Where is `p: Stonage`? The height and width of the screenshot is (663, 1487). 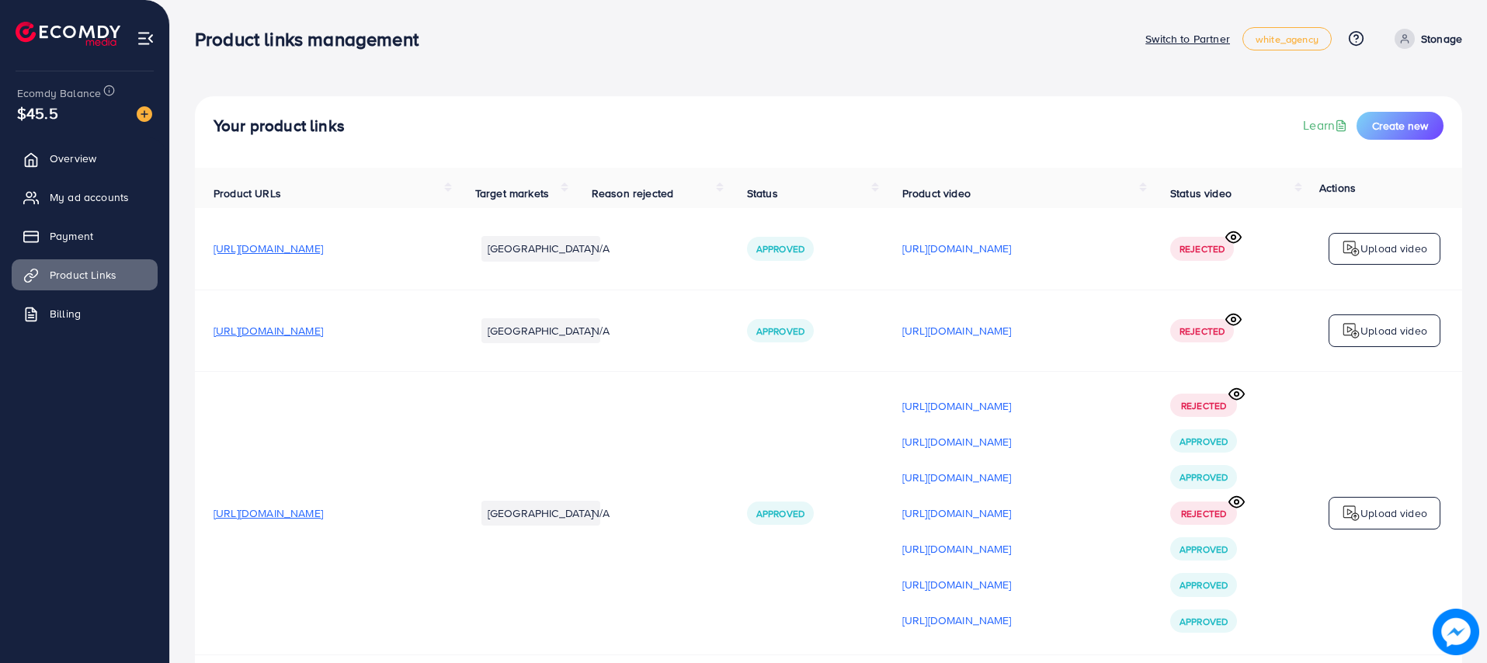 p: Stonage is located at coordinates (1441, 39).